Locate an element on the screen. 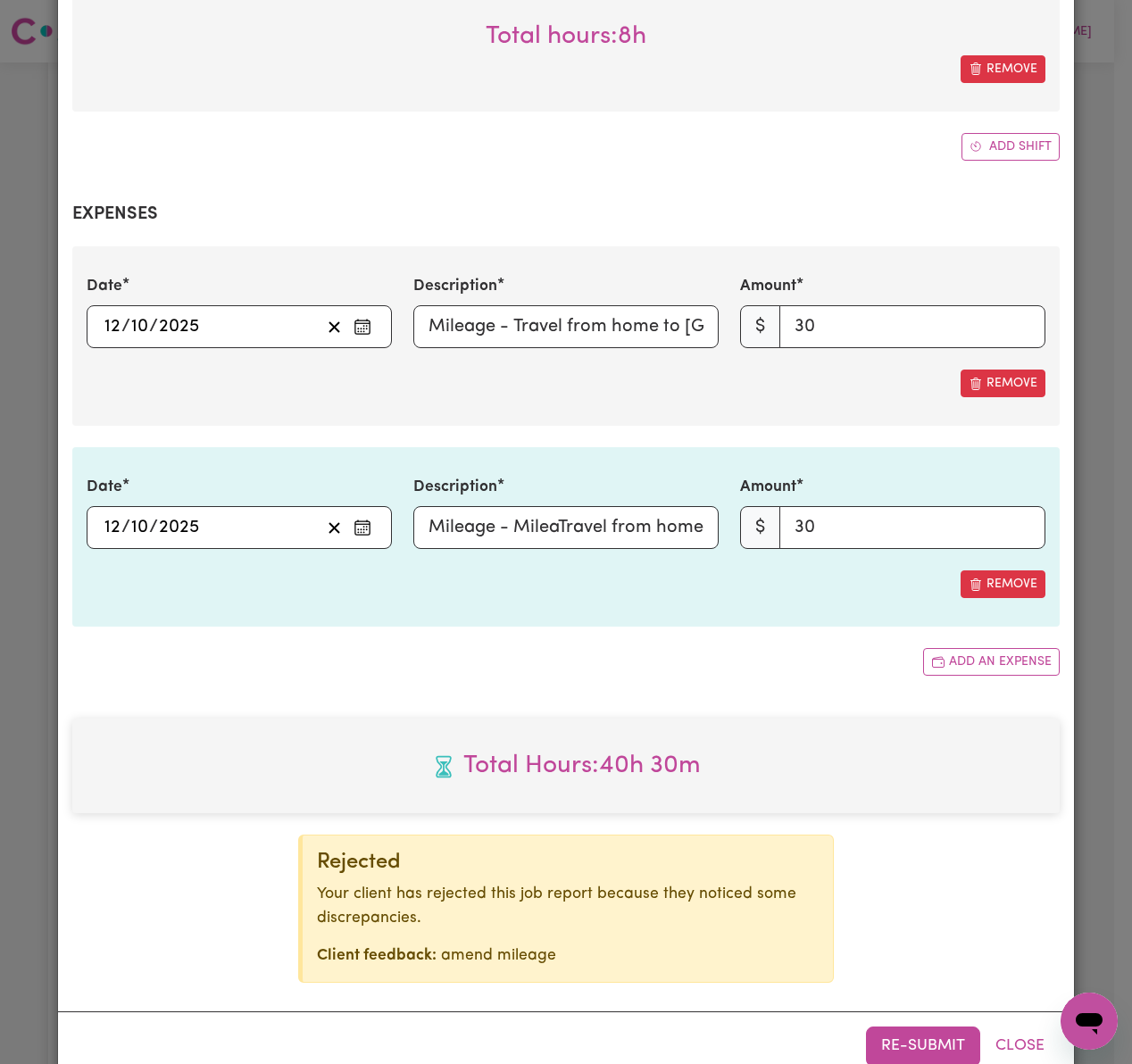 Image resolution: width=1132 pixels, height=1064 pixels. input: Mileage - MileaTravel from home to St. Peter Chanel, Deerpark and back (30km), at a rate of $1 pe... is located at coordinates (566, 528).